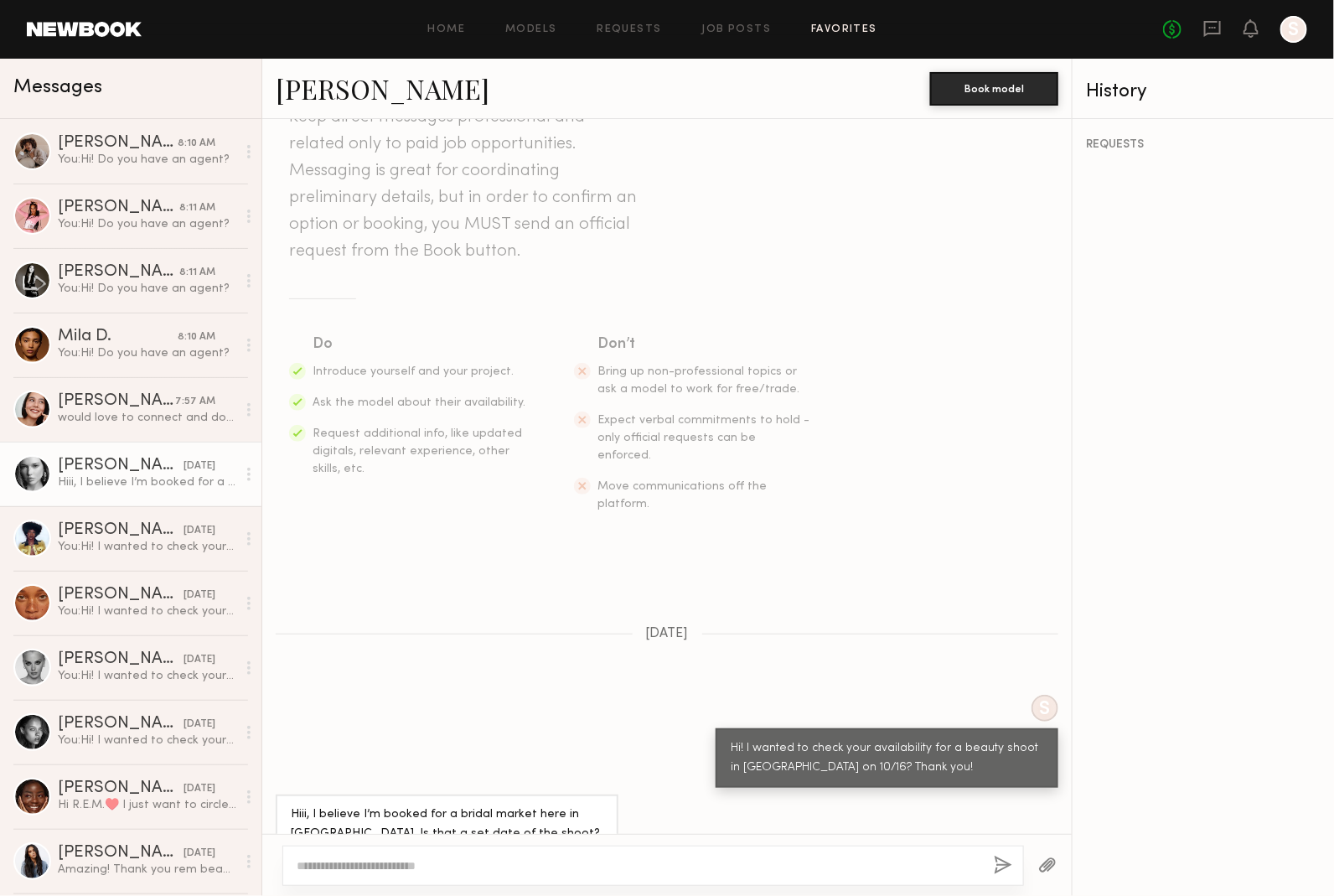  I want to click on a: Job Posts, so click(736, 29).